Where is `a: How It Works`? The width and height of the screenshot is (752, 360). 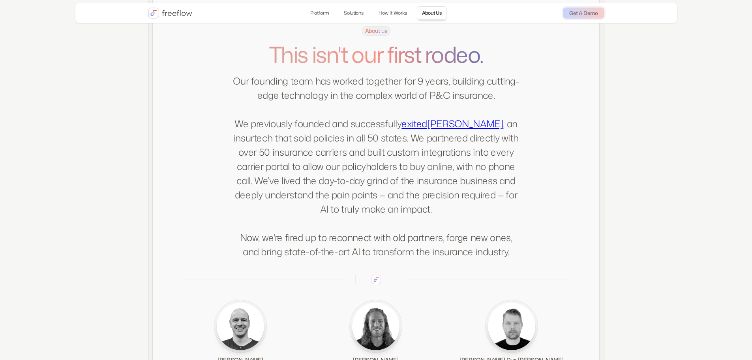 a: How It Works is located at coordinates (393, 13).